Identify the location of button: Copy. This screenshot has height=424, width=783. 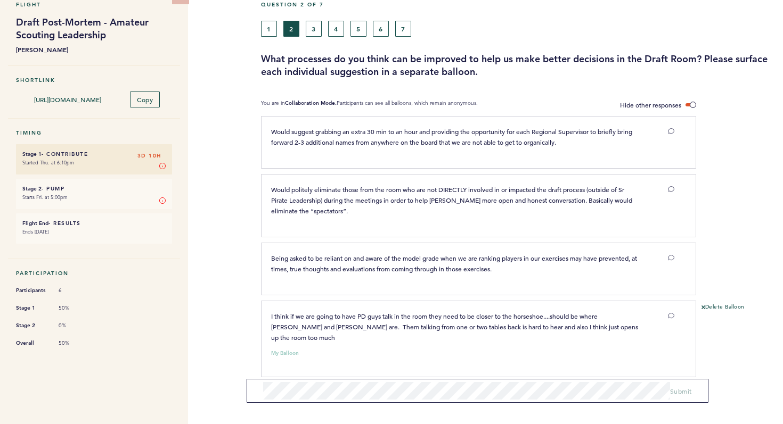
(145, 100).